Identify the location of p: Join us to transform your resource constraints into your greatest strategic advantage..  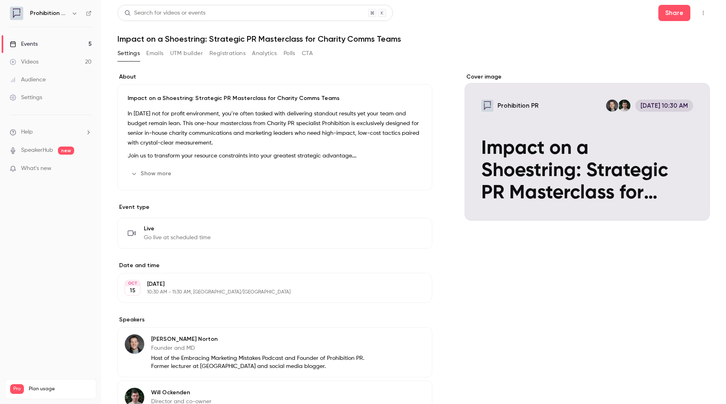
(275, 156).